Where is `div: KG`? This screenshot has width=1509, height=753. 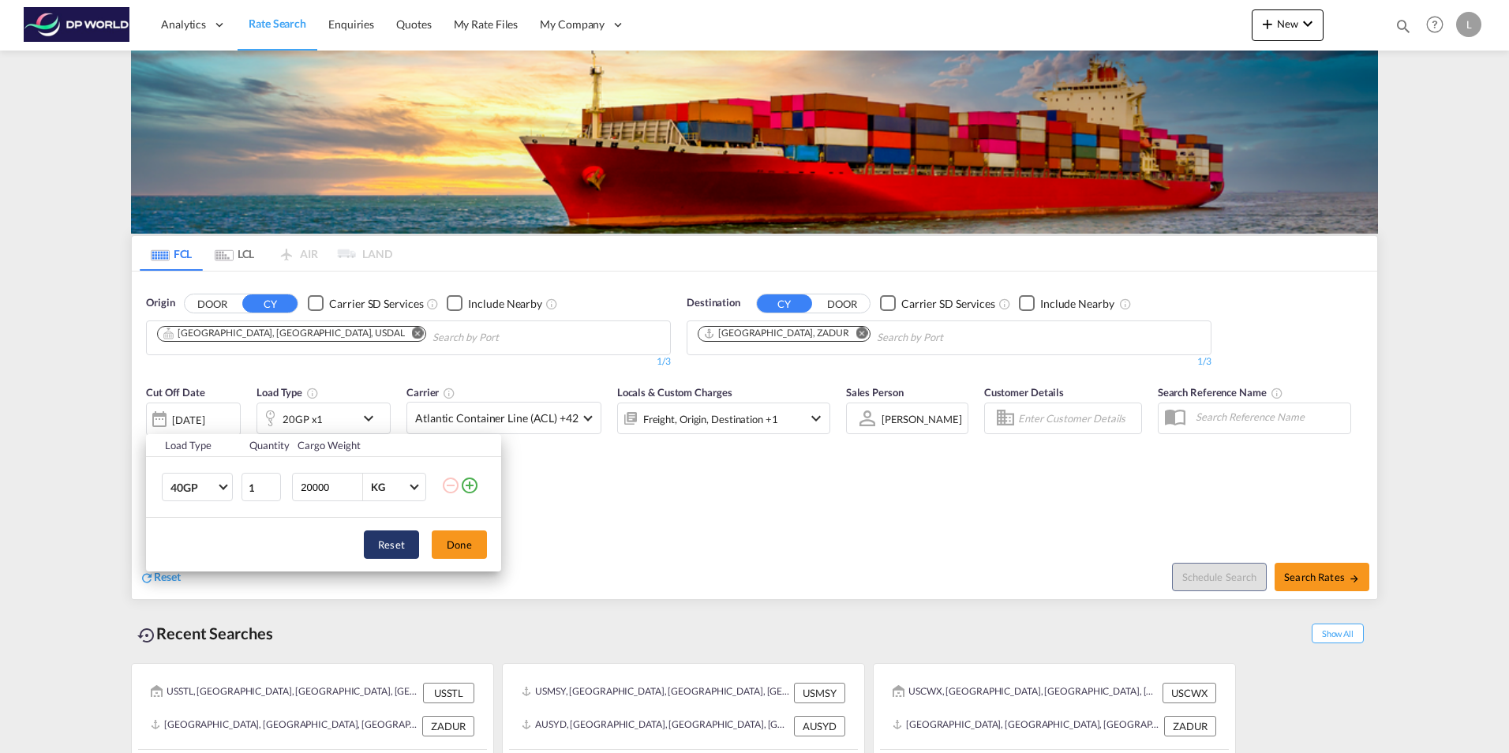
div: KG is located at coordinates (378, 487).